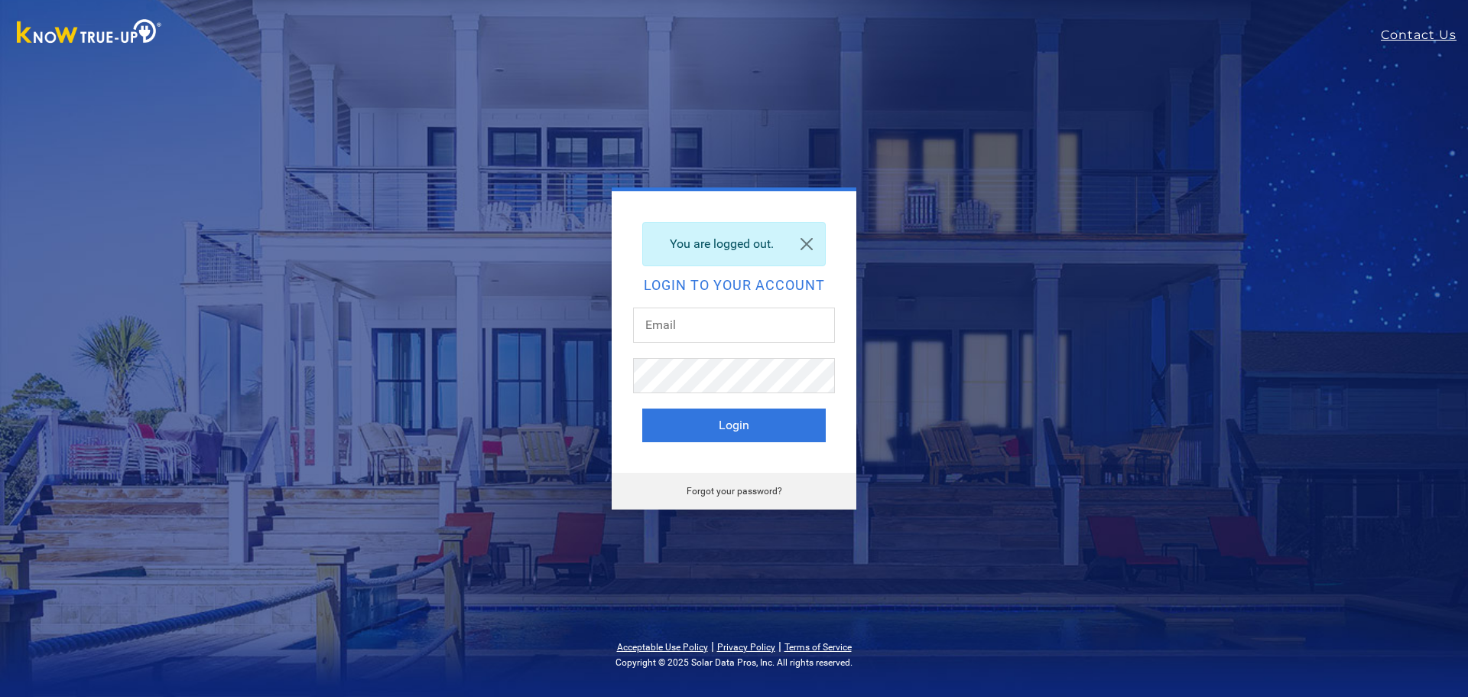 The image size is (1468, 697). I want to click on input: Email, so click(734, 325).